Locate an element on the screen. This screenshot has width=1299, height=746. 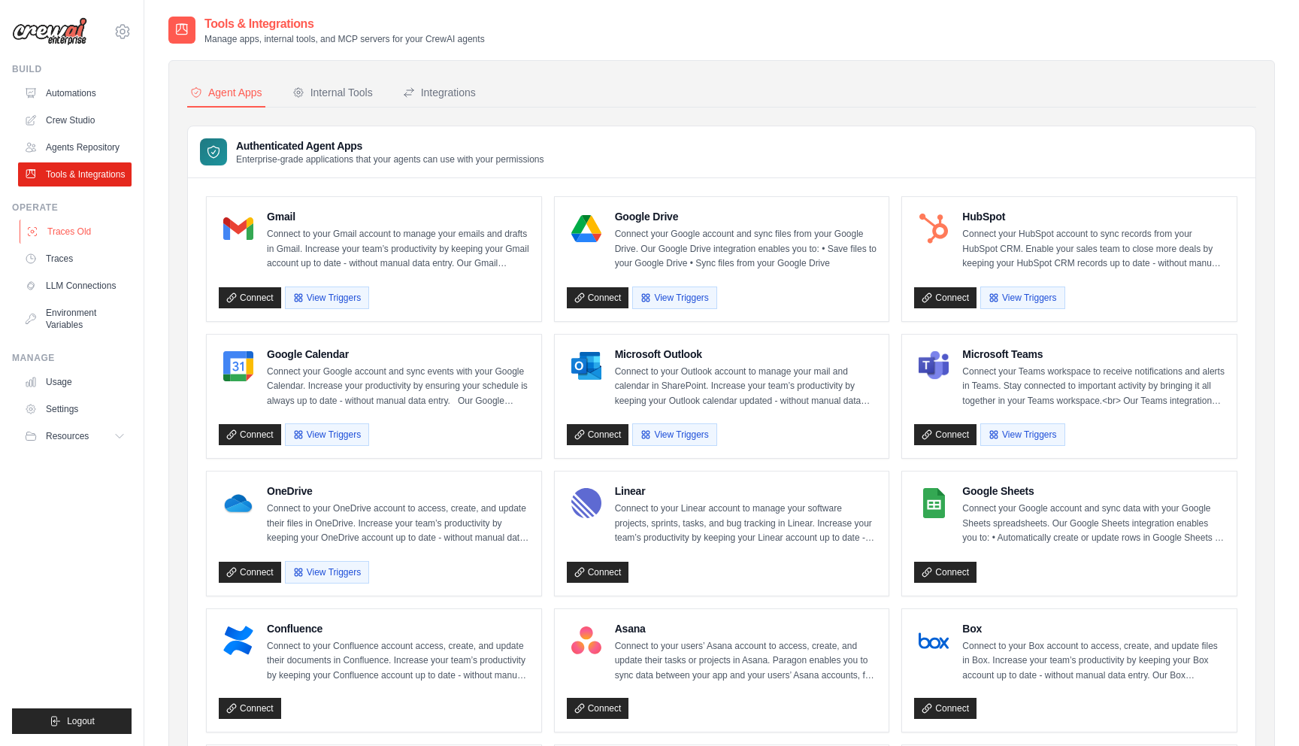
p: Connect to your Confluence account access, create, and update their documents in Confluence. Incr... is located at coordinates (398, 661).